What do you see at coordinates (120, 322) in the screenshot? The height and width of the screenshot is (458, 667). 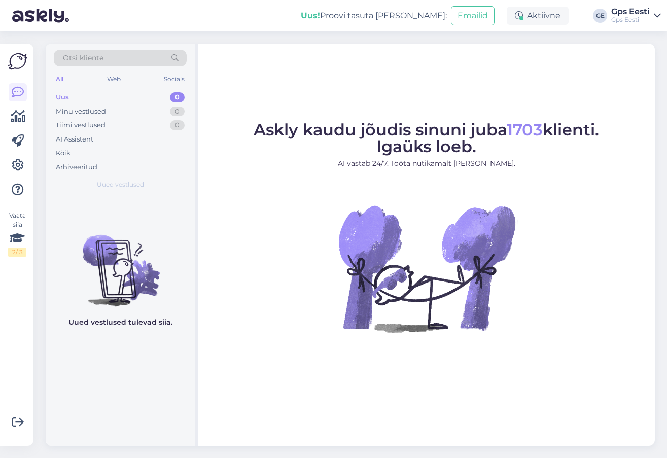 I see `p: Uued vestlused tulevad siia.` at bounding box center [120, 322].